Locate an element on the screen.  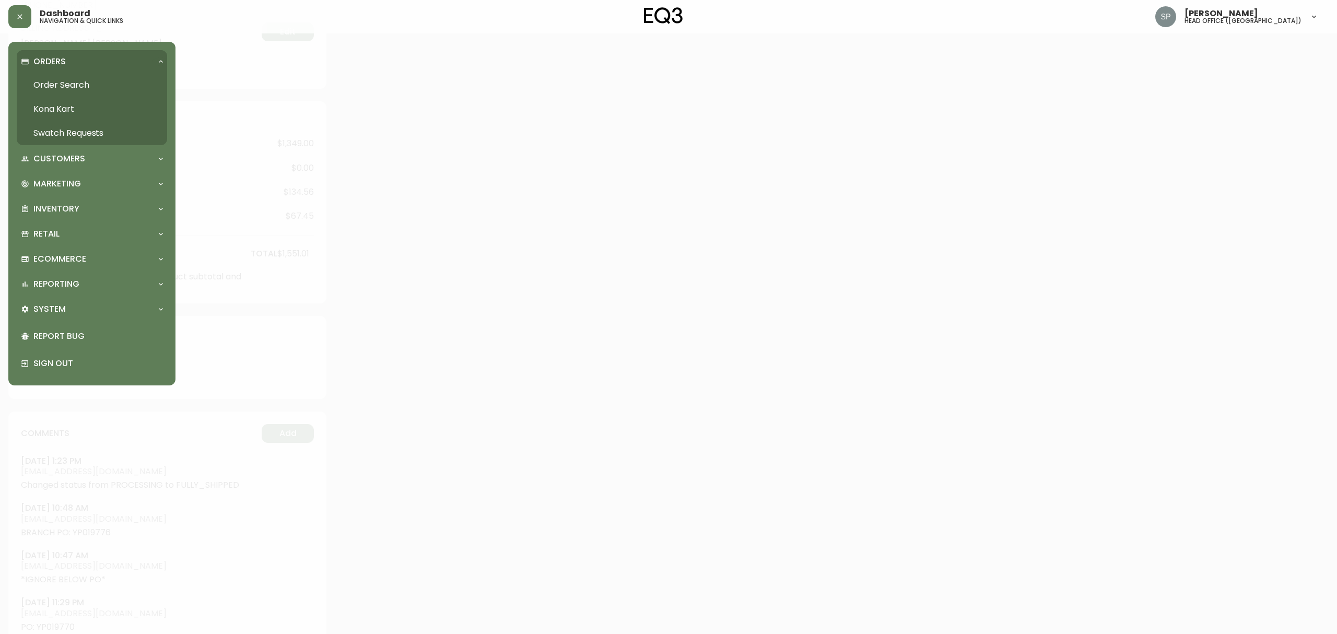
p: Orders is located at coordinates (50, 62).